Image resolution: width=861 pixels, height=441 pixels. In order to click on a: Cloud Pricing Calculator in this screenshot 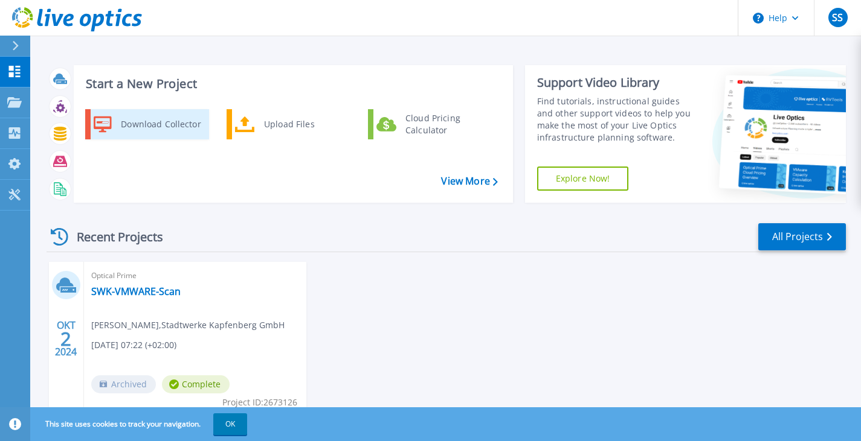, I will do `click(429, 124)`.